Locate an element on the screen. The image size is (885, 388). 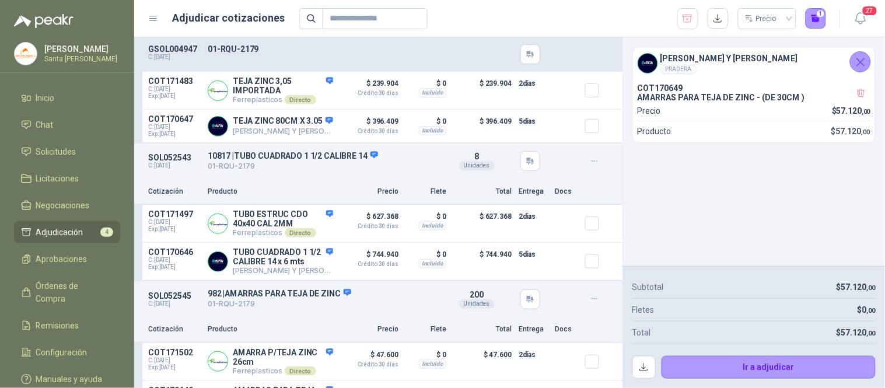
span: 200 is located at coordinates (477, 295).